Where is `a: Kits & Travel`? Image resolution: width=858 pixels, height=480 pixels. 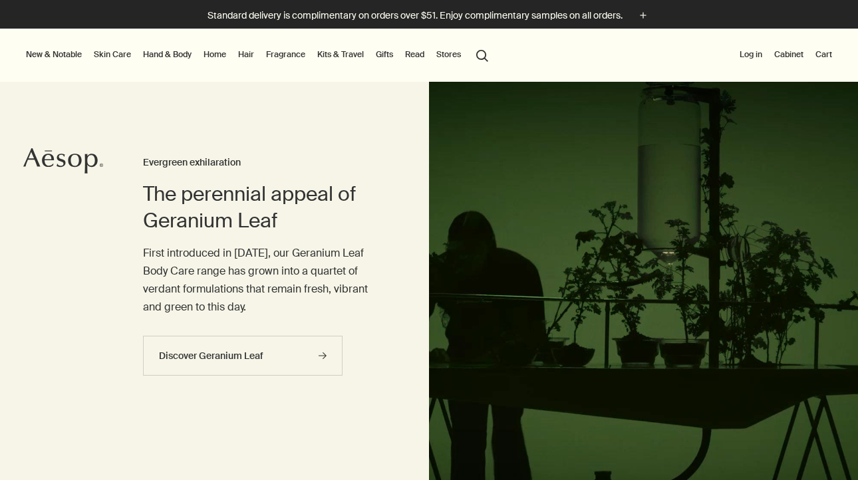 a: Kits & Travel is located at coordinates (341, 55).